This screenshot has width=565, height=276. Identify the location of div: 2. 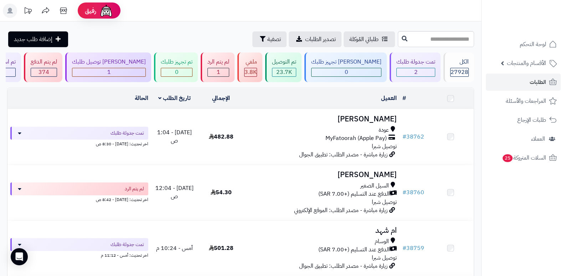
(416, 72).